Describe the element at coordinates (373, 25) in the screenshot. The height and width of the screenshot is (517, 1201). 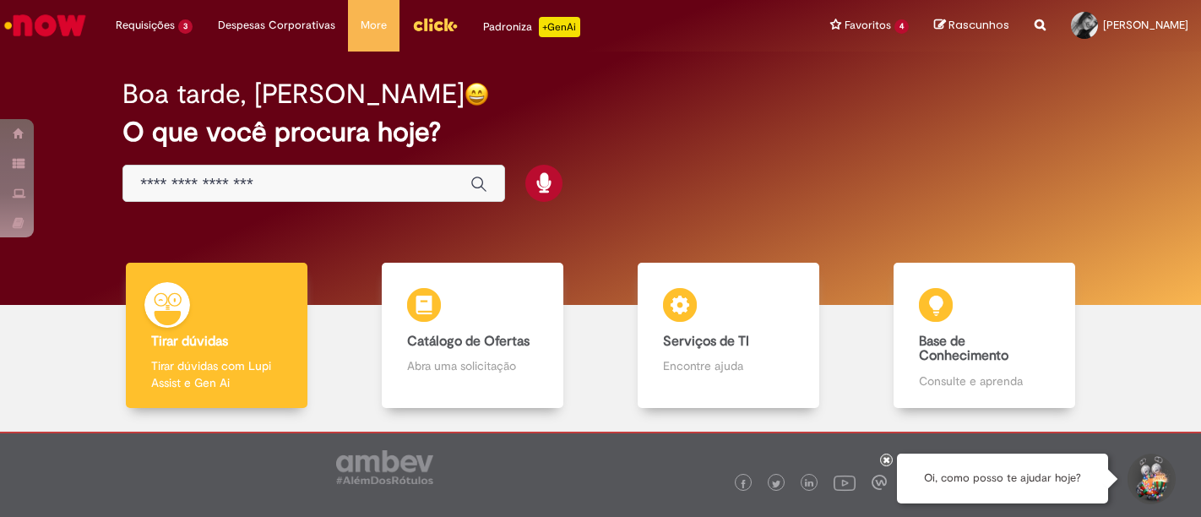
I see `span: More` at that location.